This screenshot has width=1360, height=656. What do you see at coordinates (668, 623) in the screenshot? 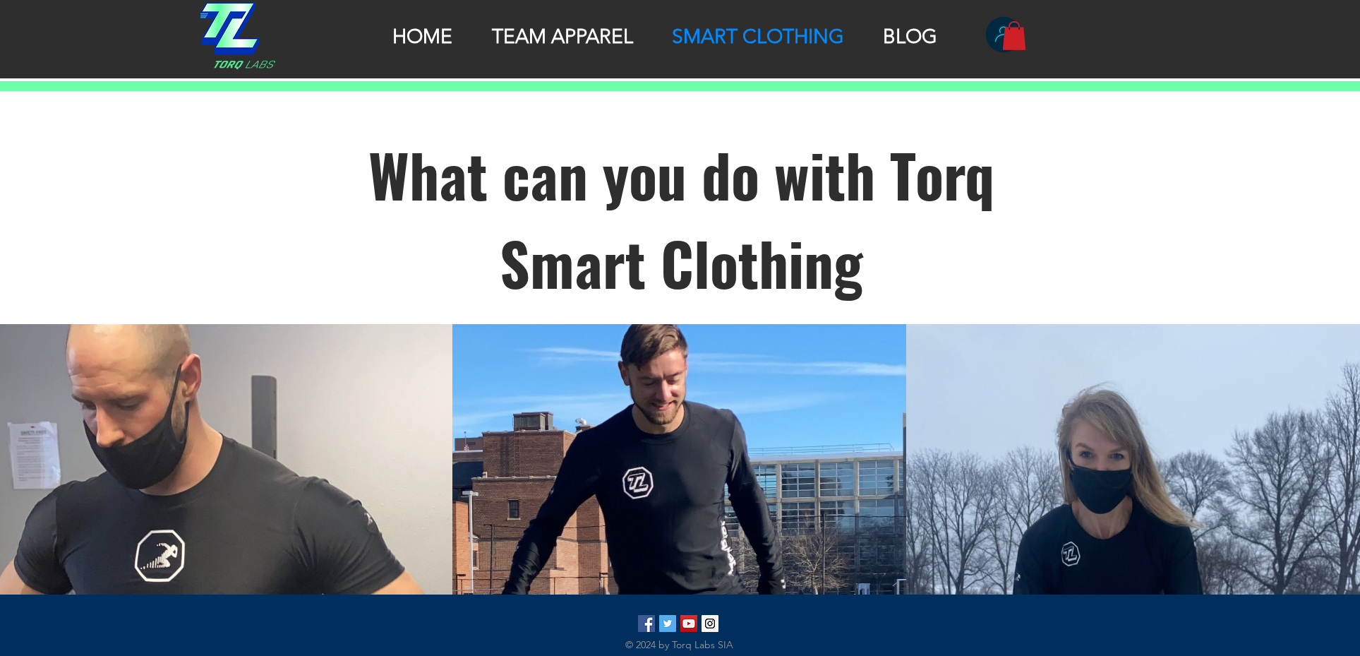
I see `img: Twitter Social Icon` at bounding box center [668, 623].